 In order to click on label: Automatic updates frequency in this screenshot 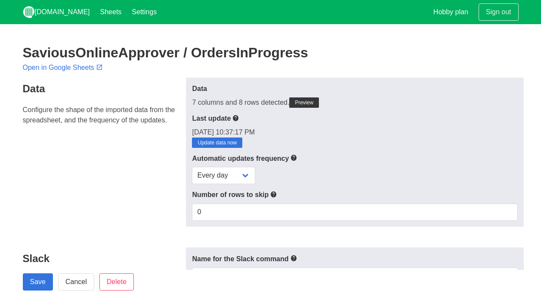, I will do `click(355, 158)`.